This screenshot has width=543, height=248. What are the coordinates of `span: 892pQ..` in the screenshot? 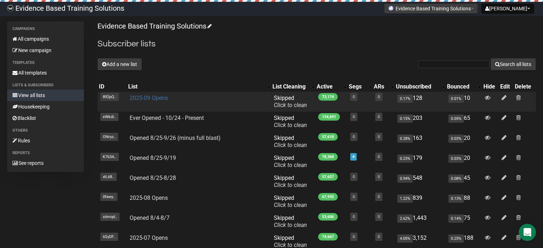 It's located at (110, 97).